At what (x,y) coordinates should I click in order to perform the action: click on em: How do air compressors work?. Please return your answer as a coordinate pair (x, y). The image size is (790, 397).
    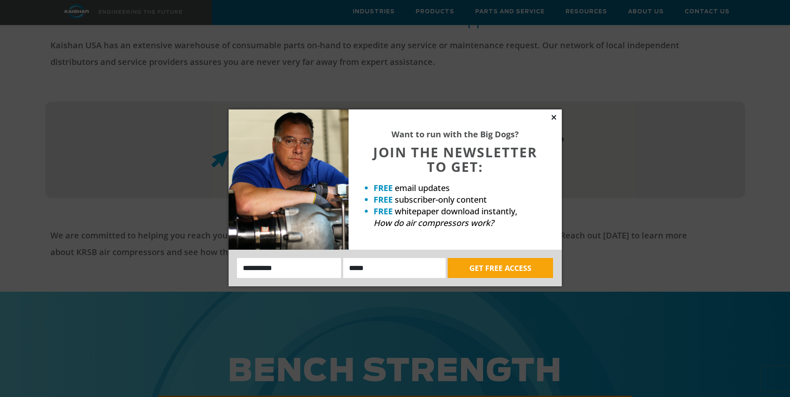
    Looking at the image, I should click on (433, 223).